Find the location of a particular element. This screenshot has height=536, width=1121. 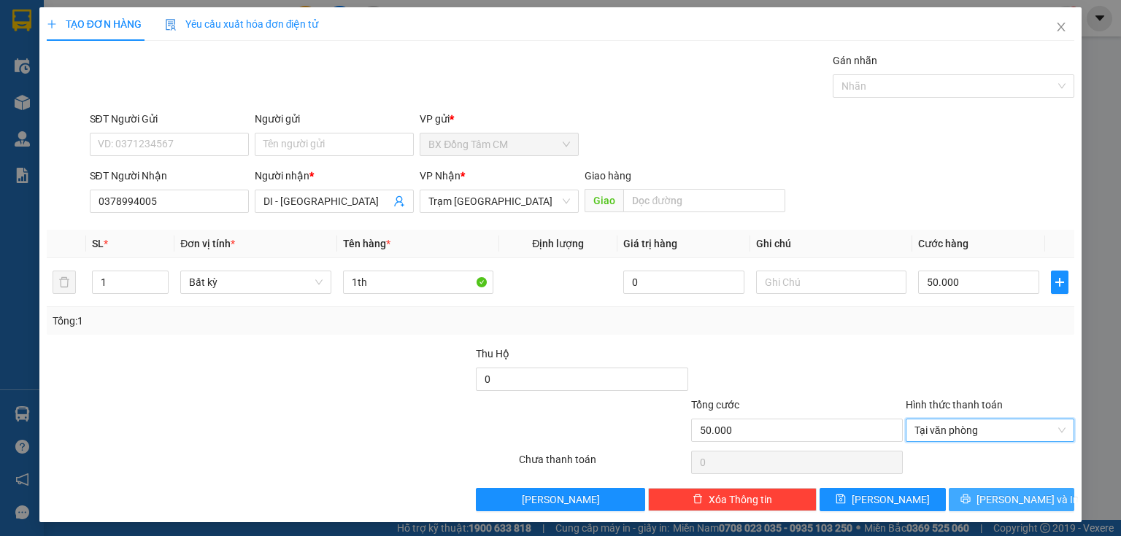

span: Nhận: is located at coordinates (112, 21).